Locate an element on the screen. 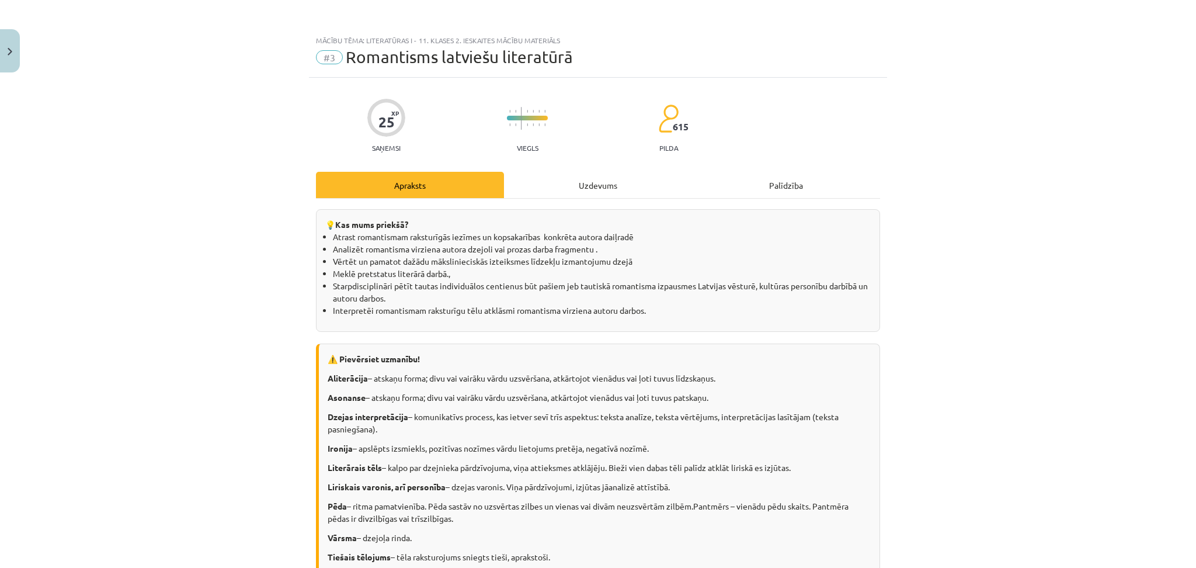  p: pilda is located at coordinates (669, 148).